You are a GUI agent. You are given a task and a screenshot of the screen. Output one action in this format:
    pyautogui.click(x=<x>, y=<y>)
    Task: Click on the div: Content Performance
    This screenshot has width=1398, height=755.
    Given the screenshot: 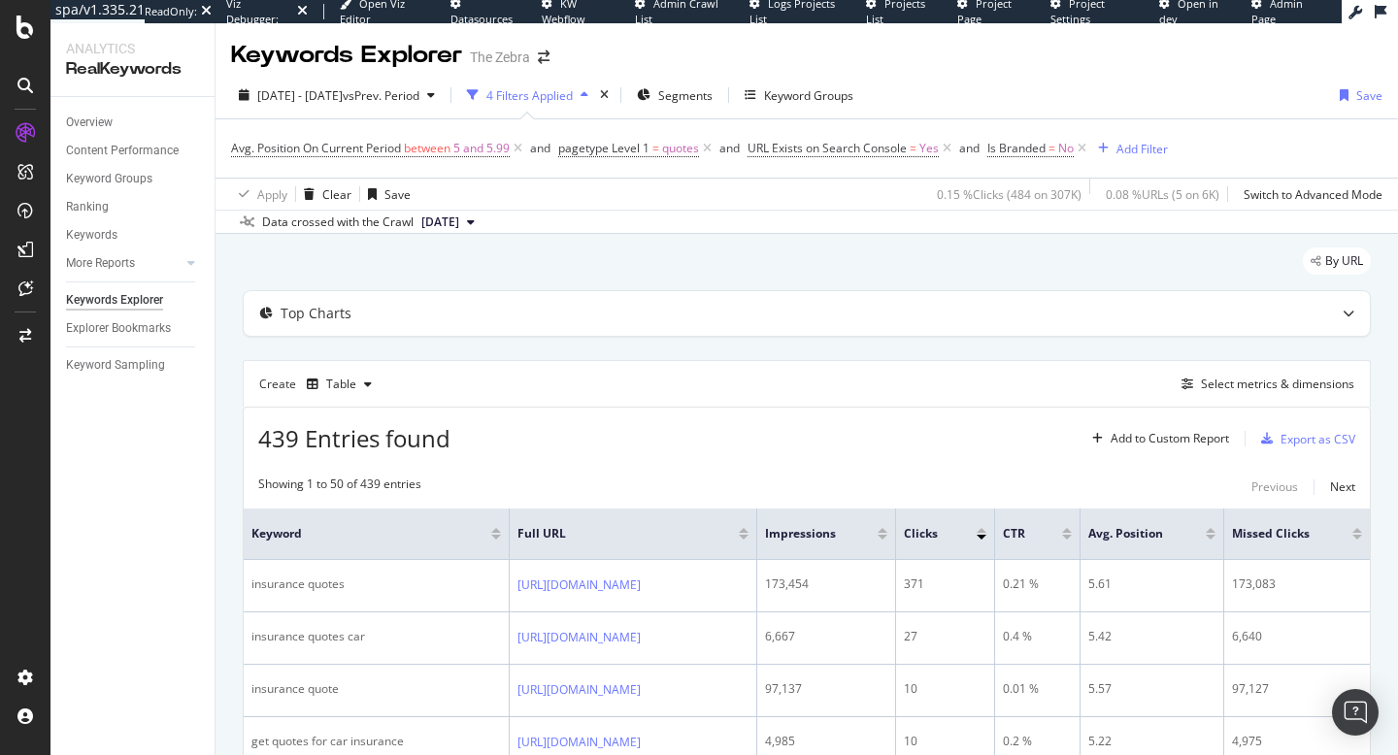 What is the action you would take?
    pyautogui.click(x=122, y=150)
    